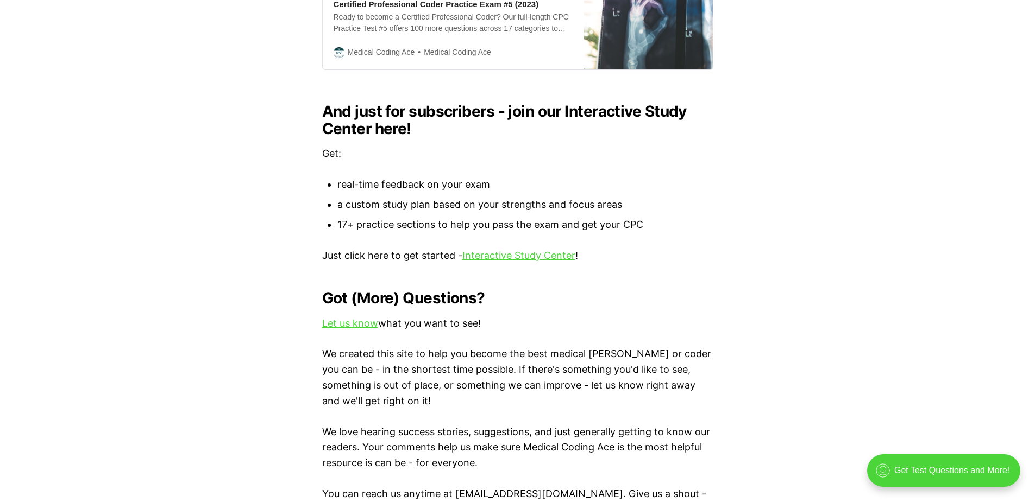 The height and width of the screenshot is (502, 1035). I want to click on li: a custom study plan based on your strengths and focus areas, so click(525, 205).